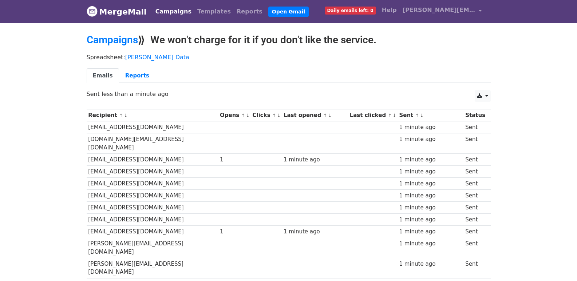 This screenshot has width=577, height=281. Describe the element at coordinates (234, 115) in the screenshot. I see `th: Opens` at that location.